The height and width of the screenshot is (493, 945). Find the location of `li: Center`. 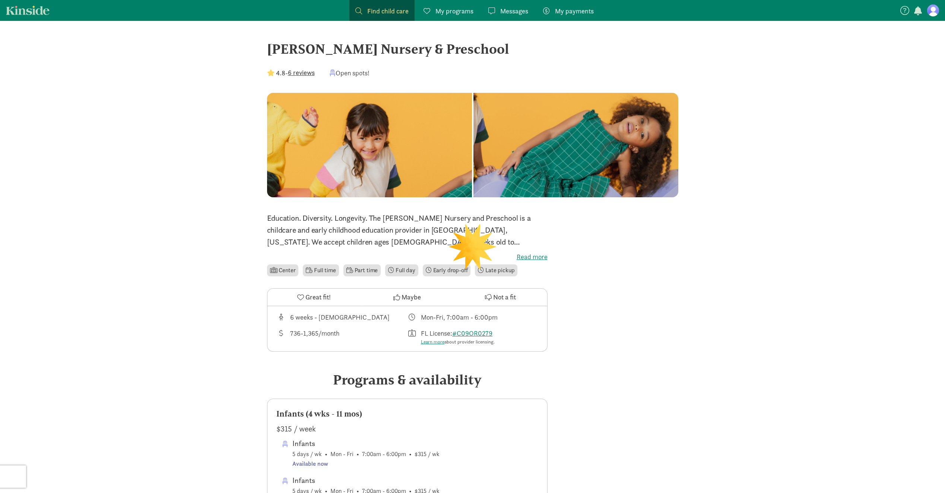

li: Center is located at coordinates (283, 270).